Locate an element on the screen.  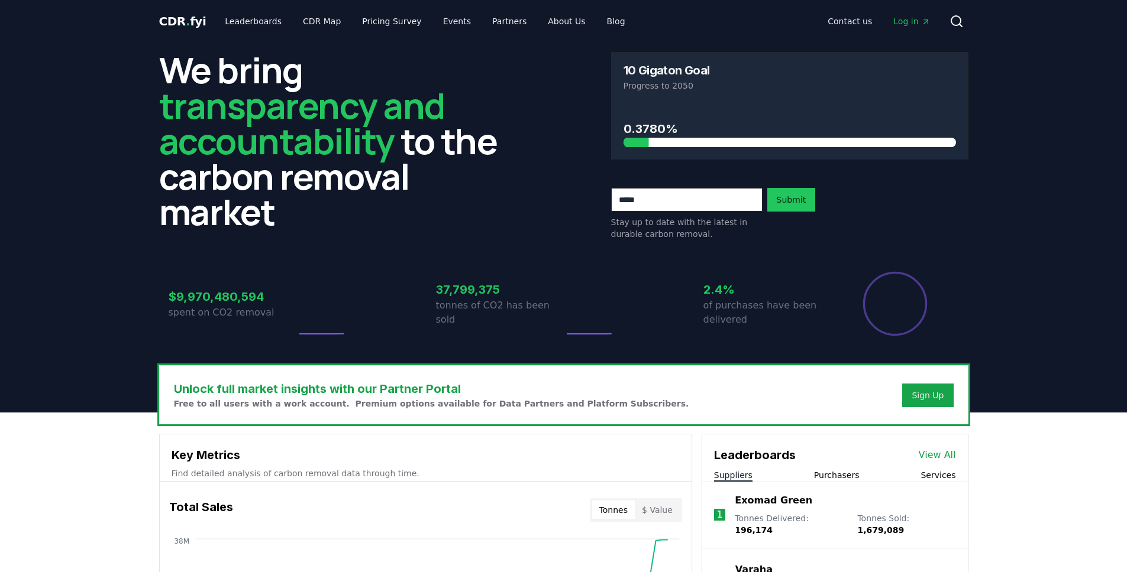
h3: $9,970,480,594 is located at coordinates (232, 297).